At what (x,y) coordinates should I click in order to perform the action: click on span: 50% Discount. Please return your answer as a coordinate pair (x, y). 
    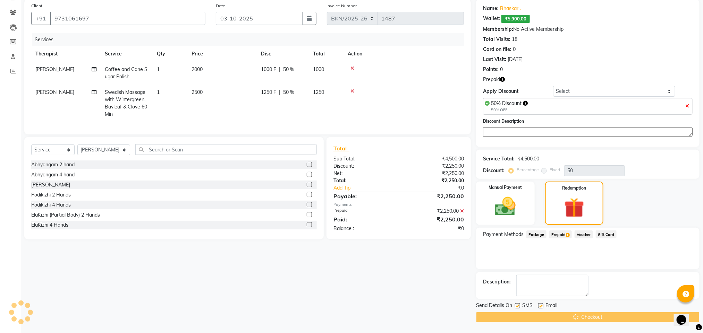
    Looking at the image, I should click on (506, 103).